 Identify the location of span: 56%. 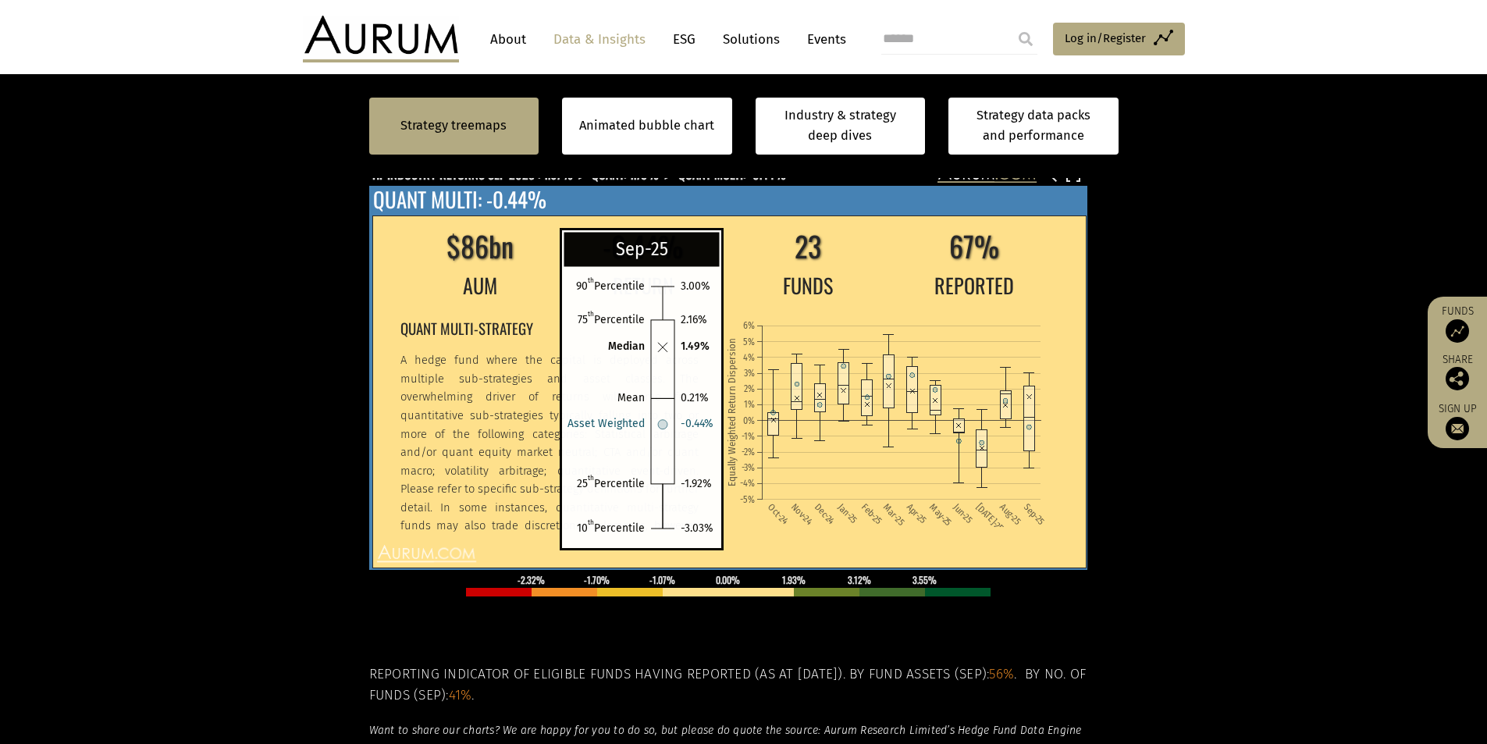
(1001, 673).